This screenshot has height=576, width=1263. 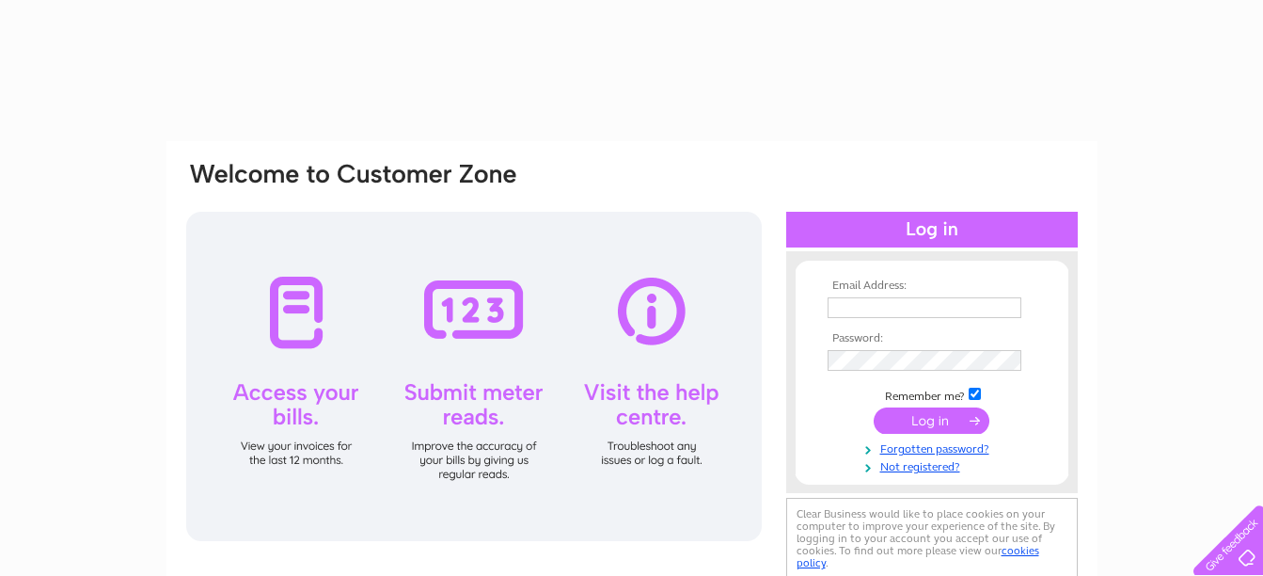 What do you see at coordinates (932, 339) in the screenshot?
I see `th: Password:` at bounding box center [932, 339].